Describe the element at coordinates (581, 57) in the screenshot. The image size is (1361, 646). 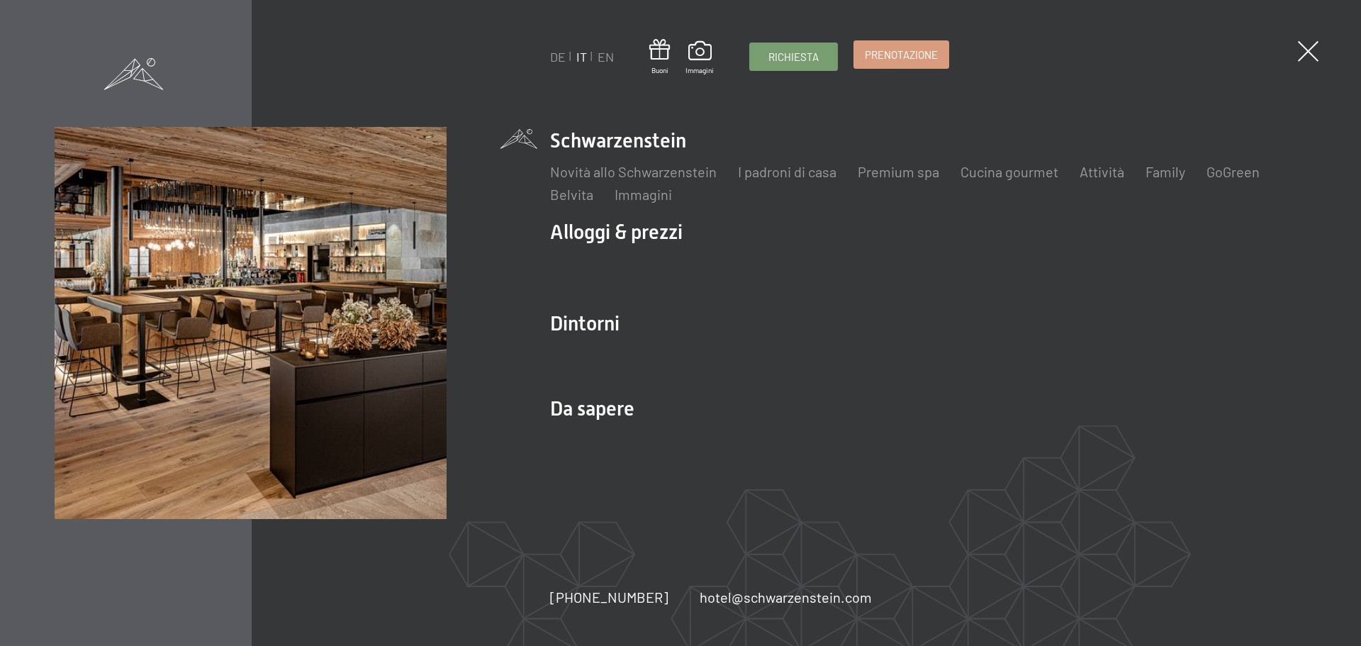
I see `a: IT` at that location.